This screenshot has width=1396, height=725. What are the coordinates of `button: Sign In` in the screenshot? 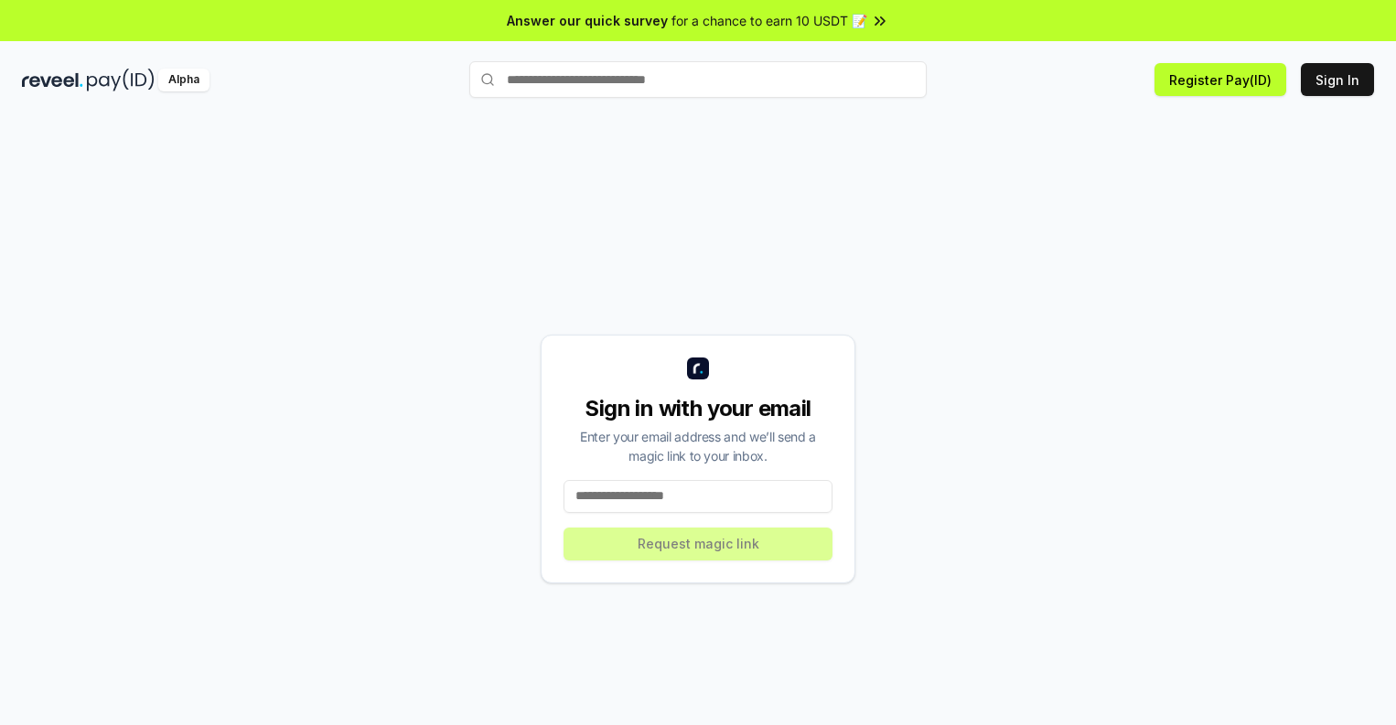 It's located at (1337, 80).